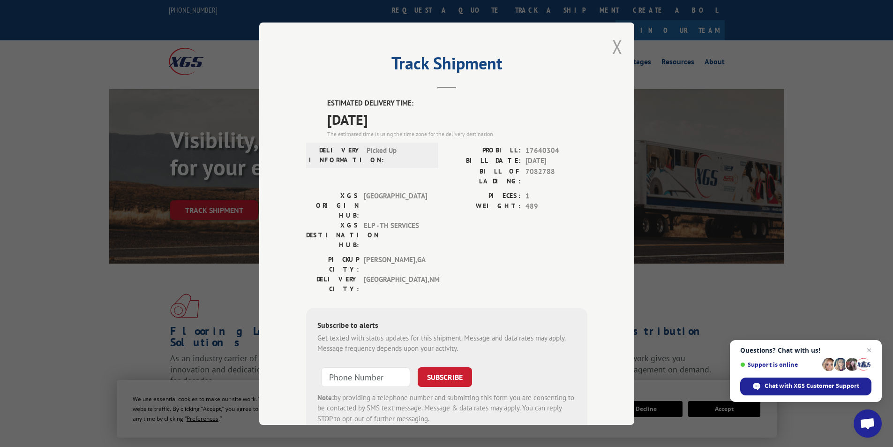 The image size is (893, 447). Describe the element at coordinates (484, 161) in the screenshot. I see `label: BILL DATE:` at that location.